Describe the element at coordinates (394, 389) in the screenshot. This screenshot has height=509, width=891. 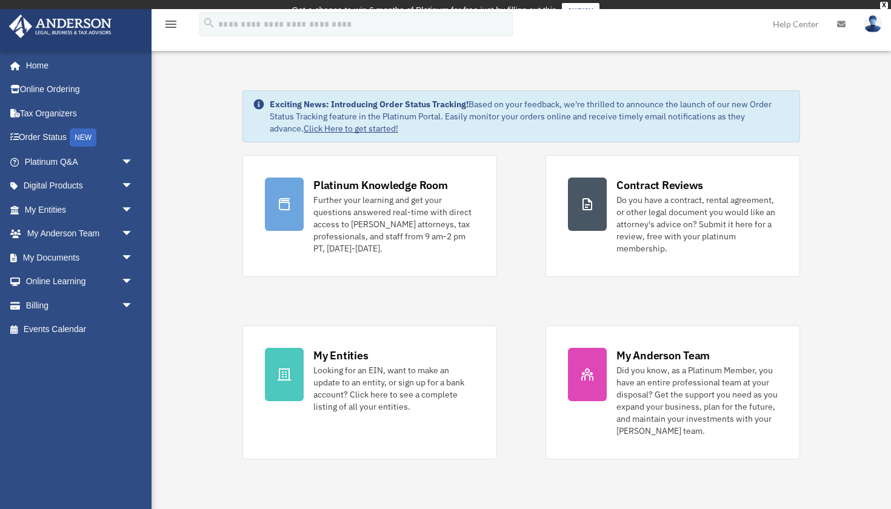
I see `div: Looking for an EIN, want to make an update to an entity, or sign up for a bank account? Click her...` at that location.